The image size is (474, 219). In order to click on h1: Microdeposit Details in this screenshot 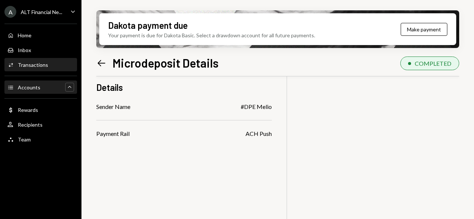, I will do `click(165, 63)`.